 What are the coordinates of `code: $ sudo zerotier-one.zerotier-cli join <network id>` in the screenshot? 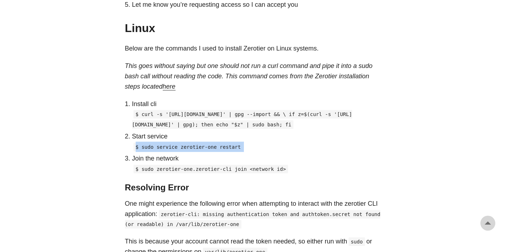 It's located at (211, 169).